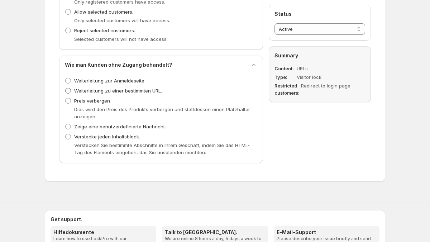 This screenshot has height=242, width=430. Describe the element at coordinates (120, 127) in the screenshot. I see `span: Zeige eine benutzerdefinierte Nachricht.` at that location.